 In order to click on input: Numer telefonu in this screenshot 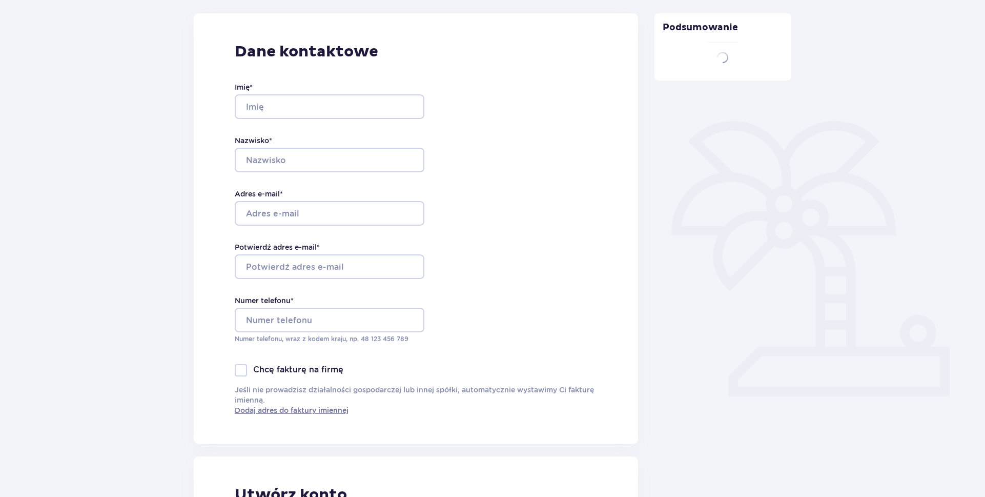, I will do `click(330, 320)`.